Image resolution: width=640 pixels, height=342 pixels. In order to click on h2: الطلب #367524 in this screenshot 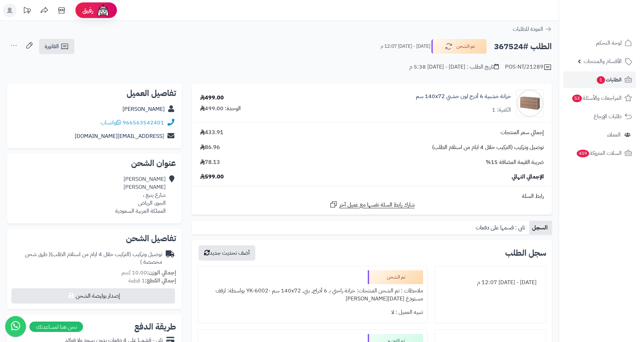, I will do `click(523, 46)`.